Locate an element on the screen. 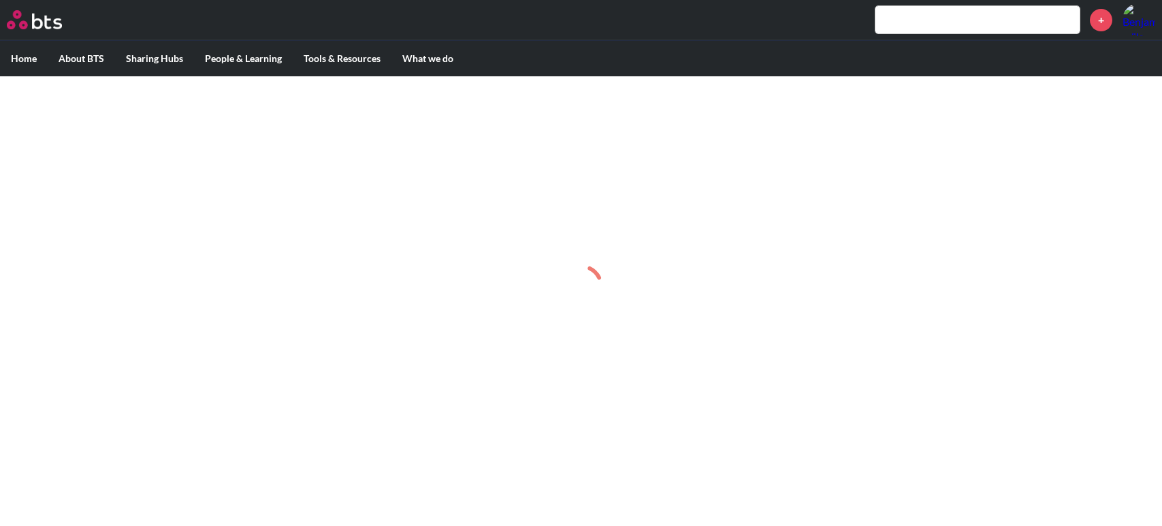  label: People & Learning is located at coordinates (243, 59).